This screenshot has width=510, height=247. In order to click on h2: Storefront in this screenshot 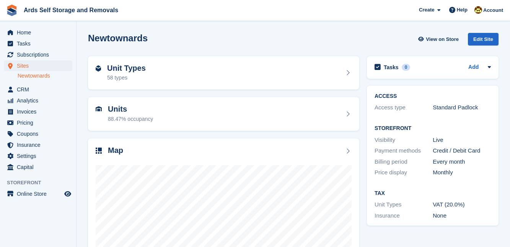, I will do `click(433, 129)`.